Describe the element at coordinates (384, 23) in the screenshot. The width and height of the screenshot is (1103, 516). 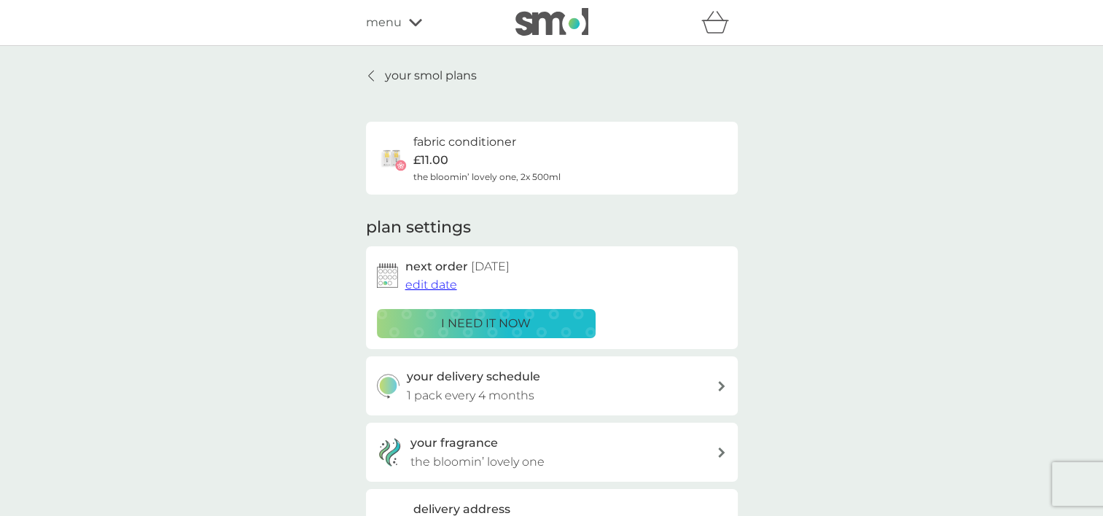
I see `span: menu` at that location.